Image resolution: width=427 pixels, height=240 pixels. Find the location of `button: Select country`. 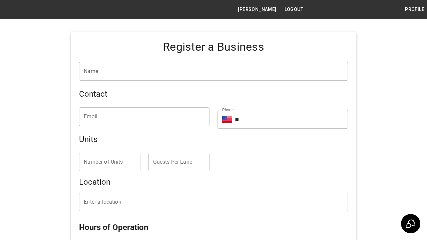

button: Select country is located at coordinates (227, 119).